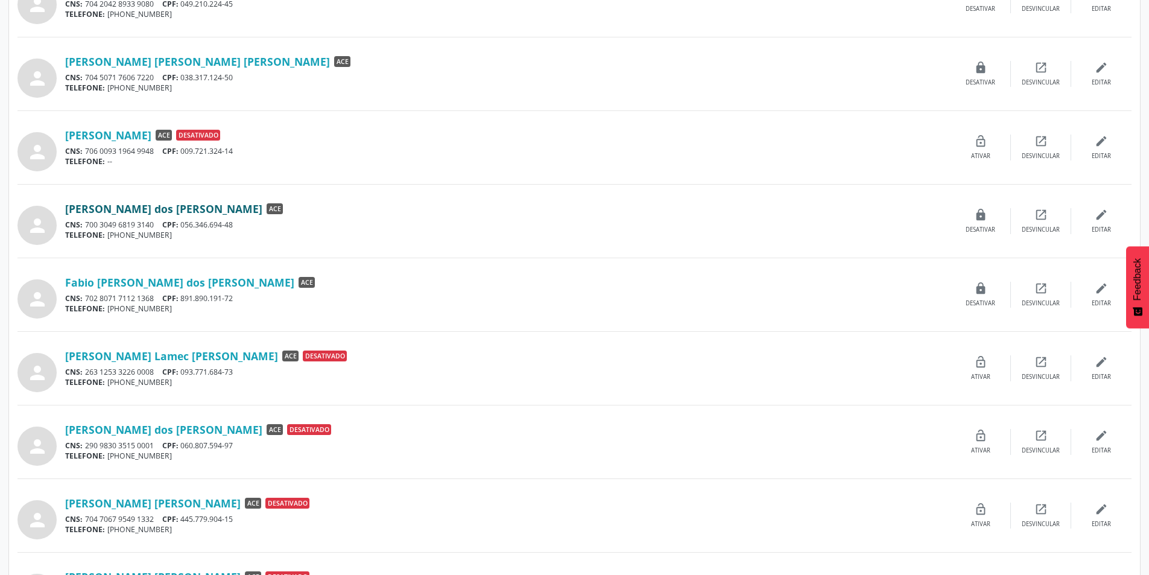  Describe the element at coordinates (508, 224) in the screenshot. I see `div: 700 3049 6819 3140 056.346.694-48` at that location.